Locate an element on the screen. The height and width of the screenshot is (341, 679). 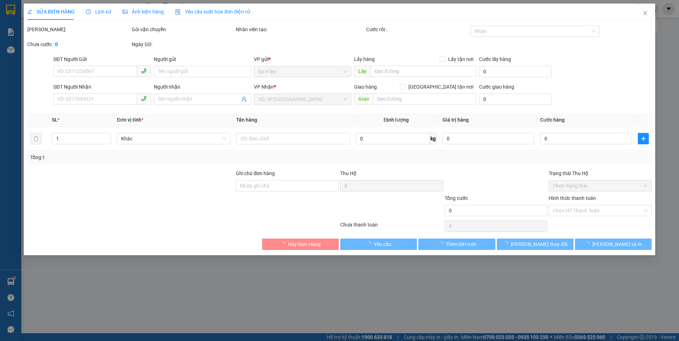
span: Lấy hàng is located at coordinates (364, 59).